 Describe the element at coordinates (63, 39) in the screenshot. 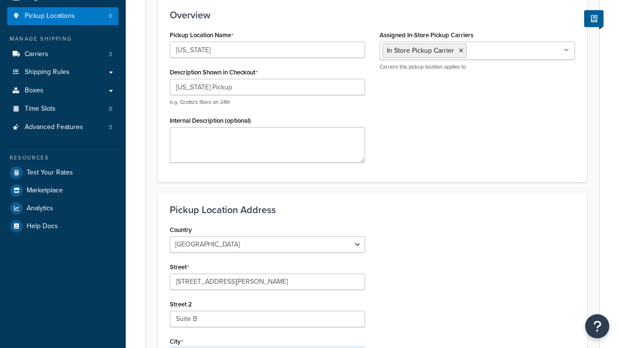

I see `div: Manage Shipping` at that location.